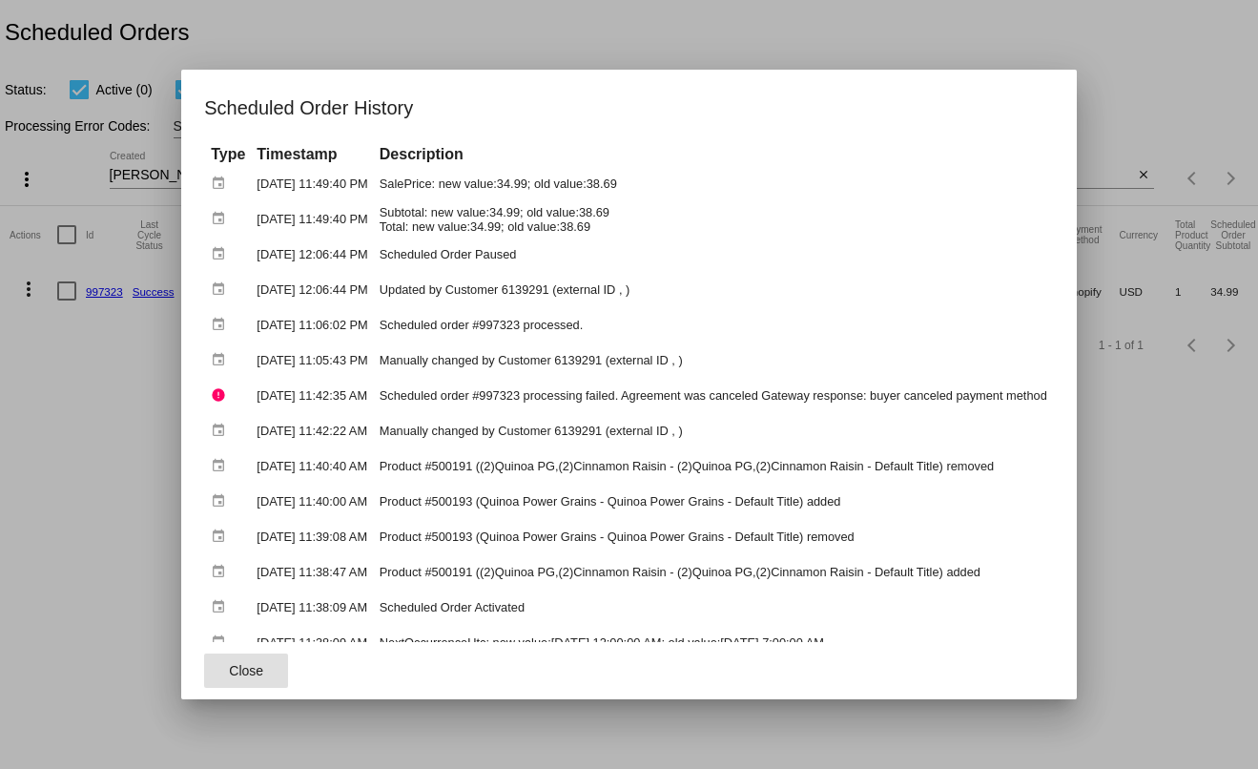 The width and height of the screenshot is (1258, 769). What do you see at coordinates (714, 324) in the screenshot?
I see `td: Scheduled order #997323 processed.` at bounding box center [714, 324].